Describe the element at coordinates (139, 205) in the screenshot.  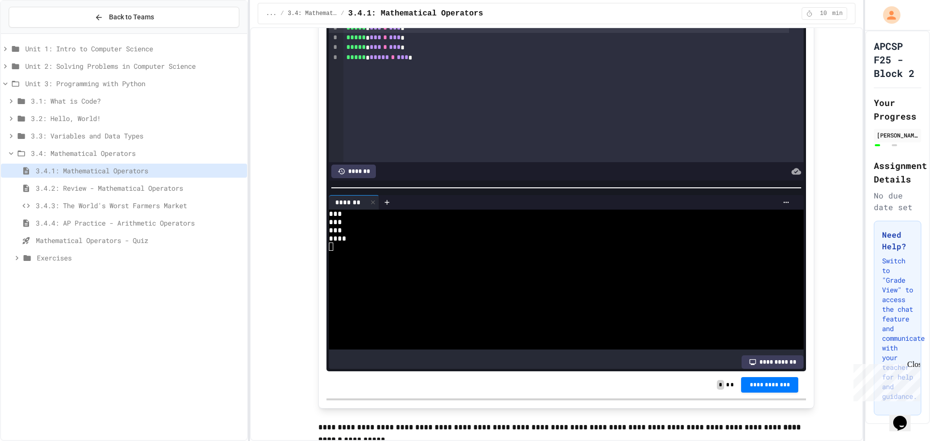
I see `span: 3.4.3: The World's Worst Farmers Market` at that location.